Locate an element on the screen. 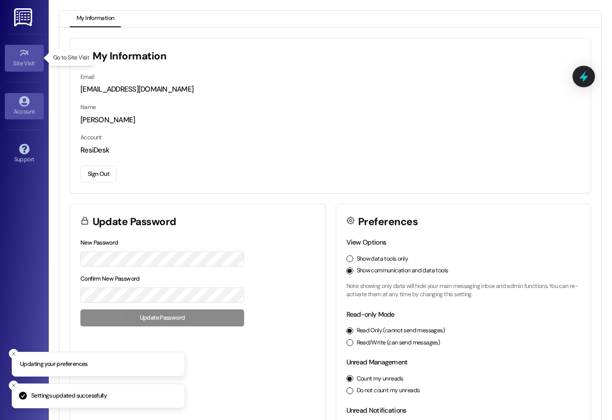  label: Unread Notifications is located at coordinates (376, 410).